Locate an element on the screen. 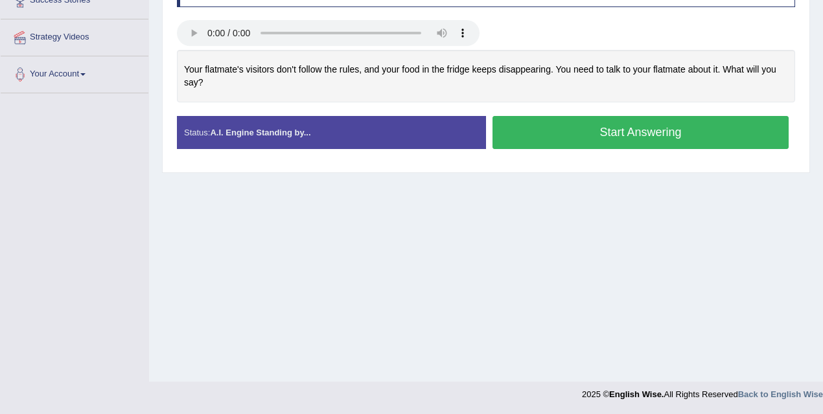 This screenshot has height=414, width=823. strong: English Wise. is located at coordinates (636, 394).